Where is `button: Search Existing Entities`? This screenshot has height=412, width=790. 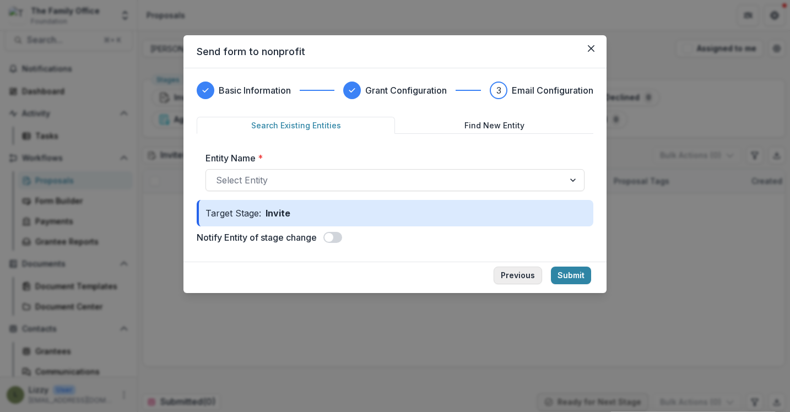 button: Search Existing Entities is located at coordinates (296, 125).